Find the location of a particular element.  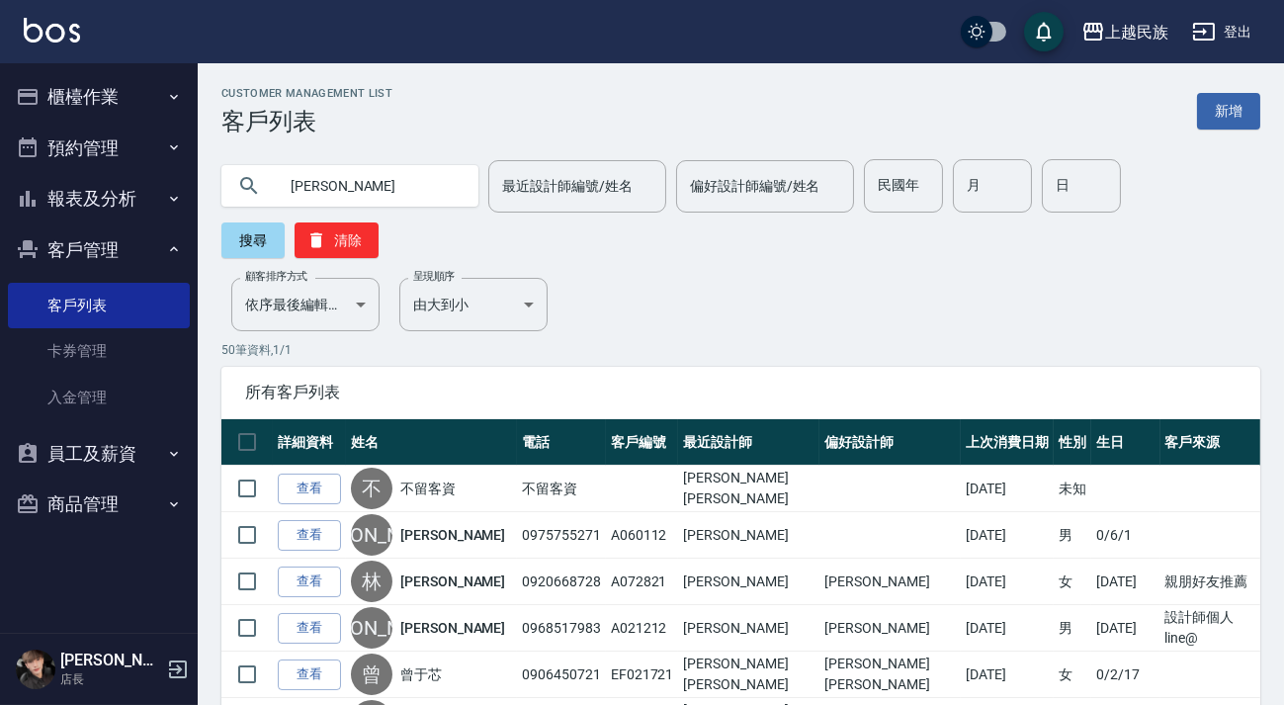

th: 詳細資料 is located at coordinates (309, 442).